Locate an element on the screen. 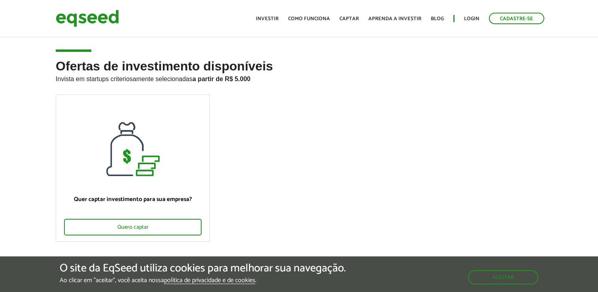 The image size is (598, 292). p: Ao clicar em "aceitar", você aceita nossa . is located at coordinates (203, 280).